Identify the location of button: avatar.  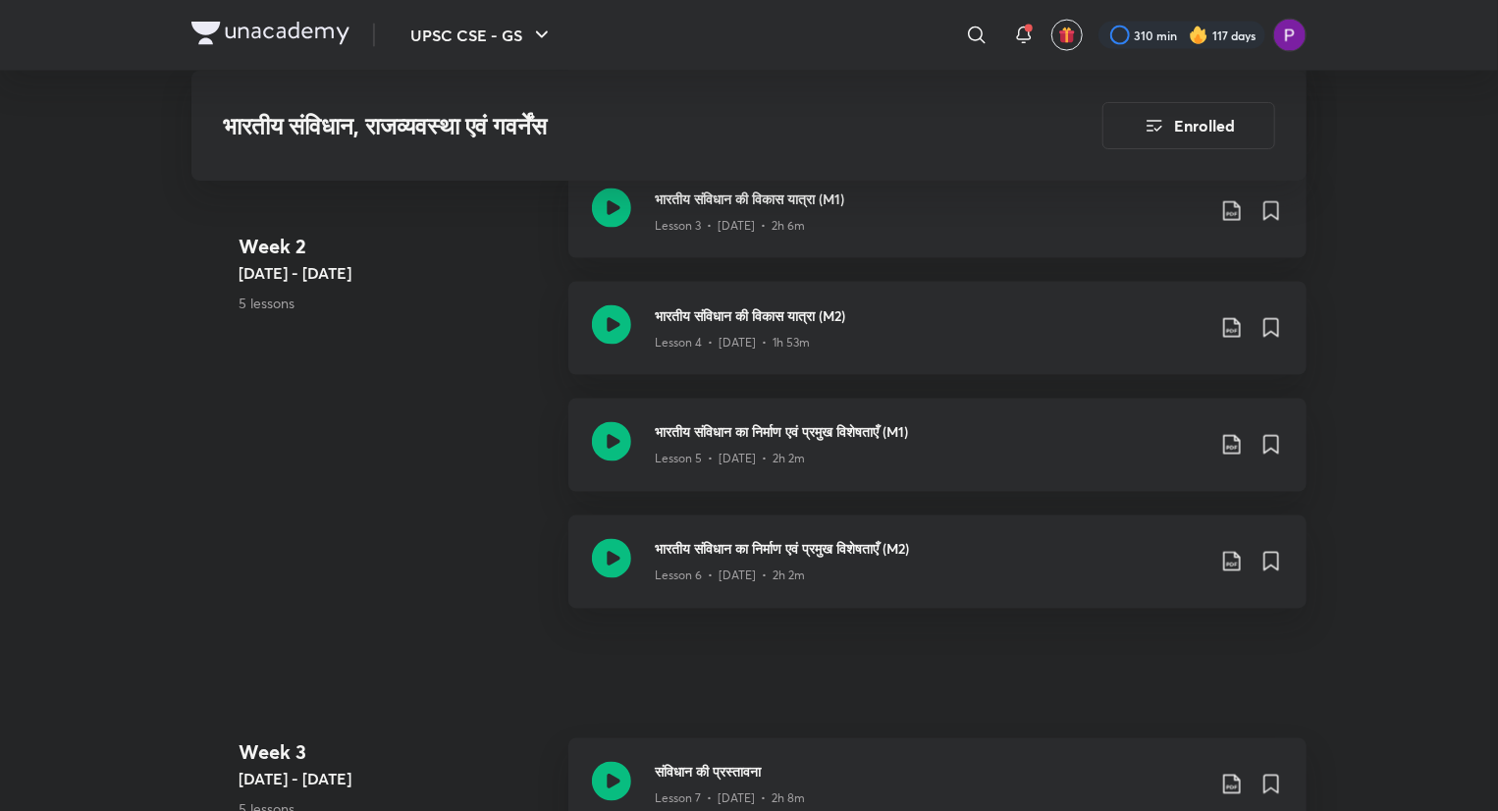
(1067, 35).